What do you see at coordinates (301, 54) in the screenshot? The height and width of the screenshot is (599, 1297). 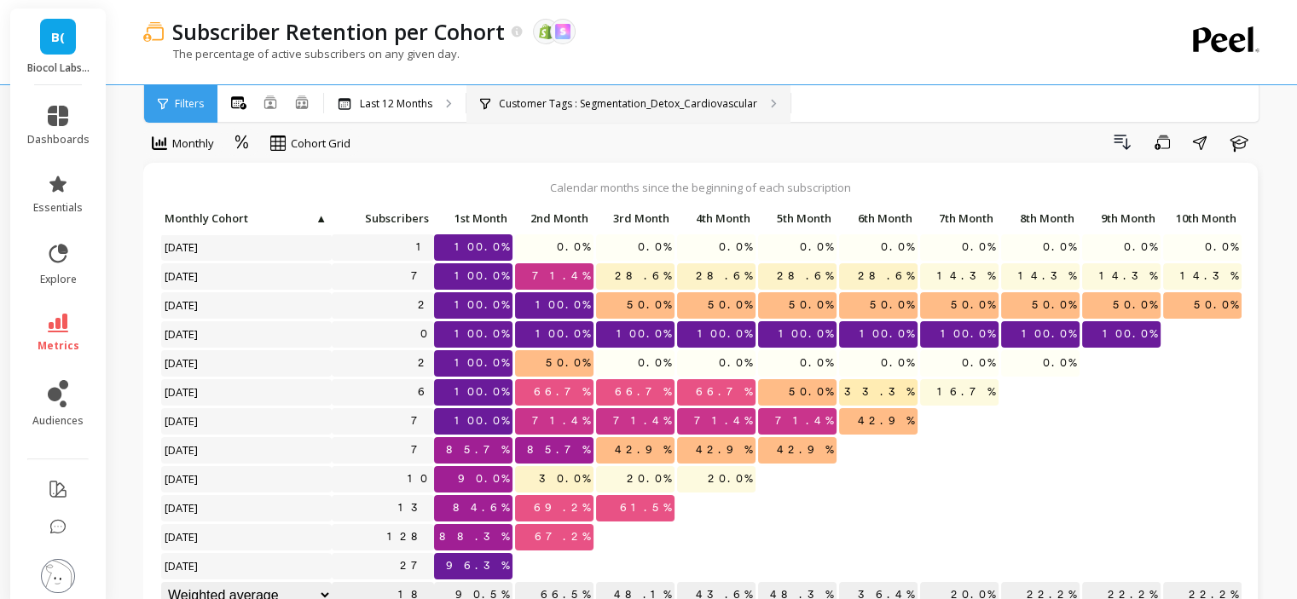 I see `p: The percentage of active subscribers on any given day.` at bounding box center [301, 54].